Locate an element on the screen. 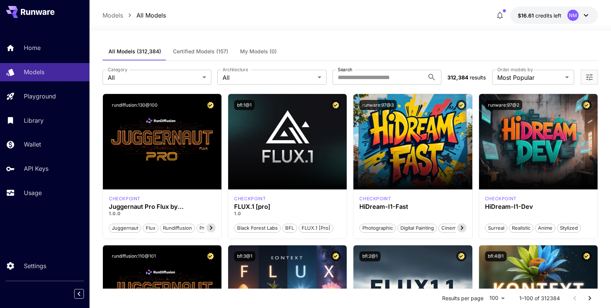  button: Collapse sidebar is located at coordinates (79, 294).